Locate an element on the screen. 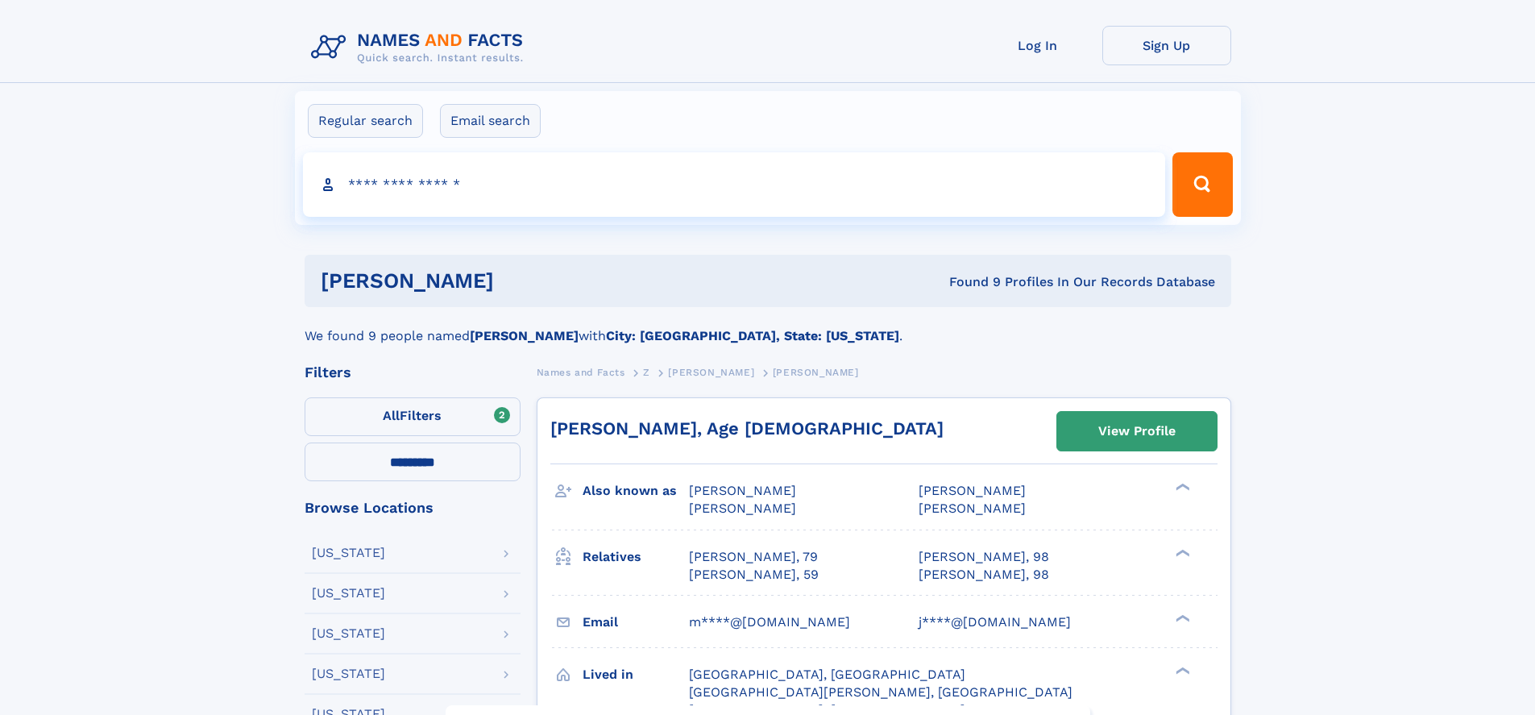  h3: Lived in is located at coordinates (636, 675).